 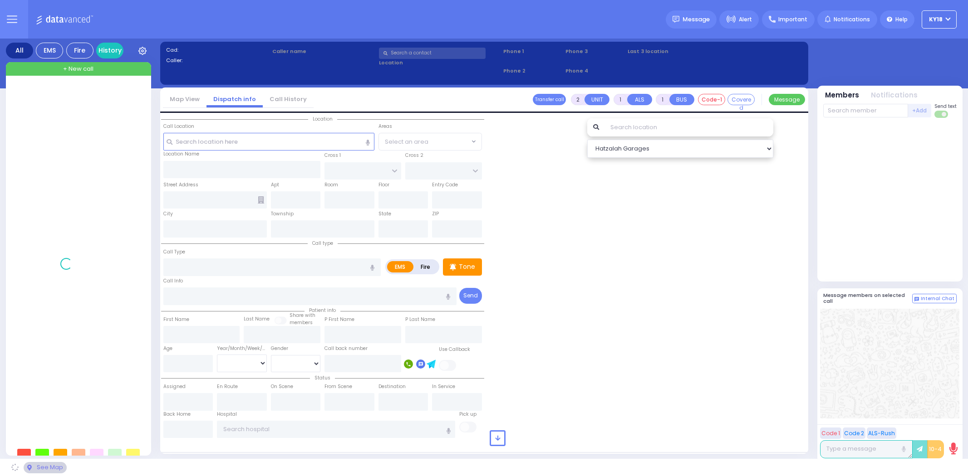 What do you see at coordinates (279, 349) in the screenshot?
I see `label: Gender` at bounding box center [279, 349].